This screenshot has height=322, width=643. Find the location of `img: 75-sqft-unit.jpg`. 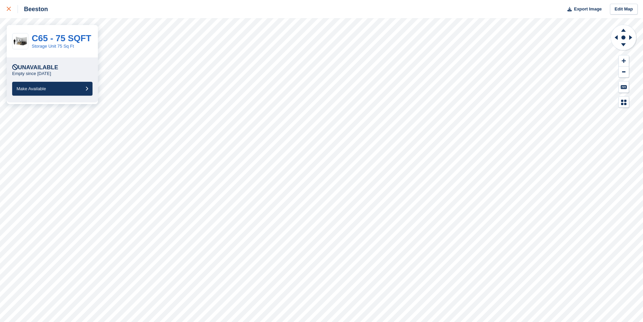

img: 75-sqft-unit.jpg is located at coordinates (20, 41).